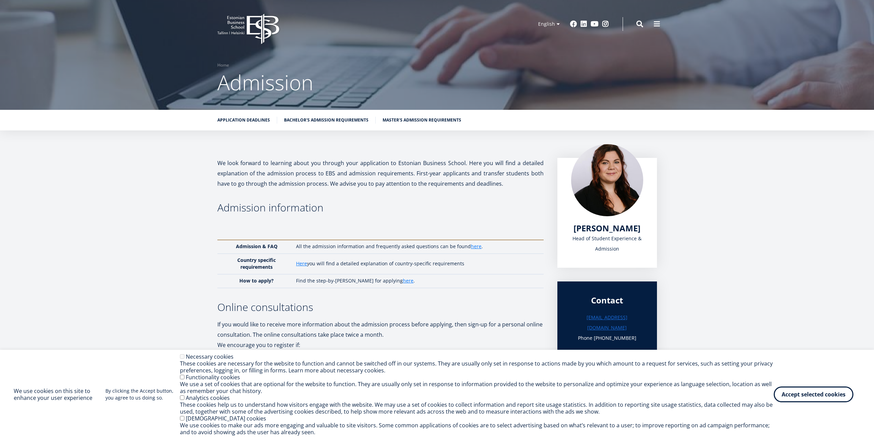  What do you see at coordinates (301, 264) in the screenshot?
I see `a: Here` at bounding box center [301, 264].